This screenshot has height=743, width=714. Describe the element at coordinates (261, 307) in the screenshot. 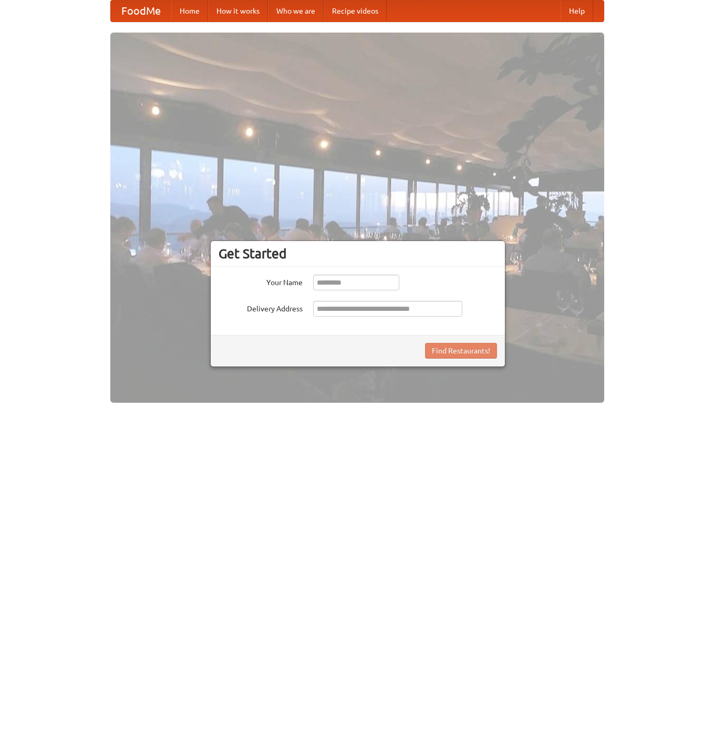

I see `label: Delivery Address` at that location.